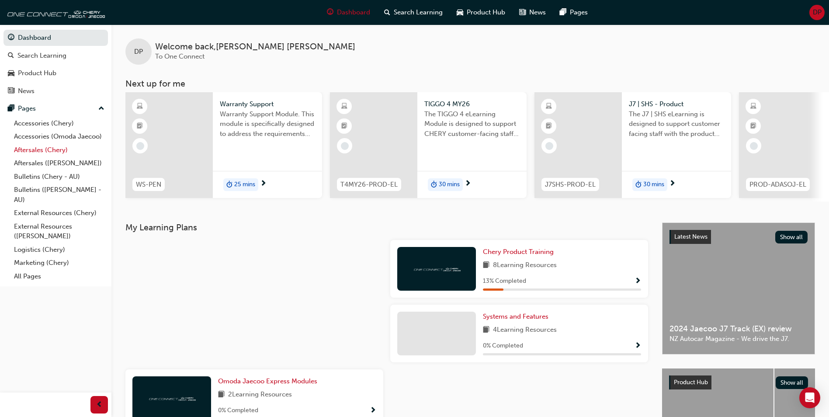 The height and width of the screenshot is (417, 829). I want to click on a: car-iconProduct Hub, so click(481, 12).